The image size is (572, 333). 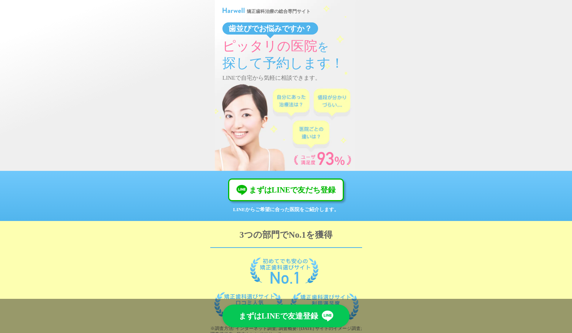 I want to click on div: 歯並びでお悩みですか？, so click(x=270, y=28).